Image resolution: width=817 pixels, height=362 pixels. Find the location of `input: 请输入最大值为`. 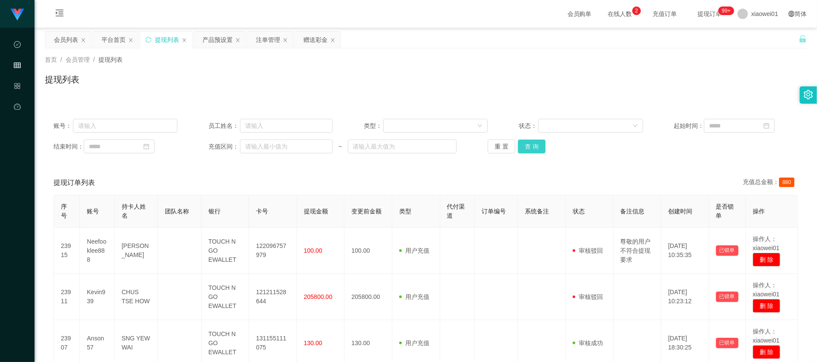

input: 请输入最大值为 is located at coordinates (402, 146).